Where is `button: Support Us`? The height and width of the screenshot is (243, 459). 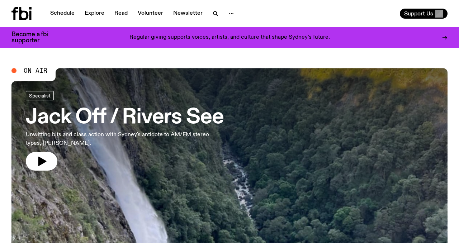 button: Support Us is located at coordinates (424, 14).